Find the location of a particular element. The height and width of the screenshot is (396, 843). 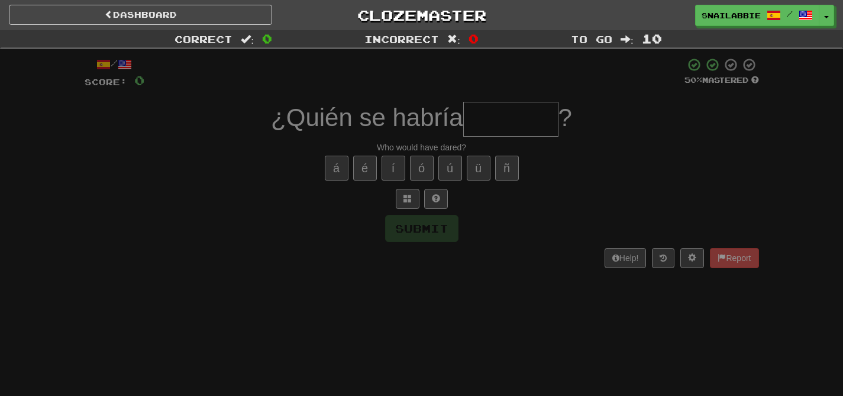

button: Help! is located at coordinates (625, 258).